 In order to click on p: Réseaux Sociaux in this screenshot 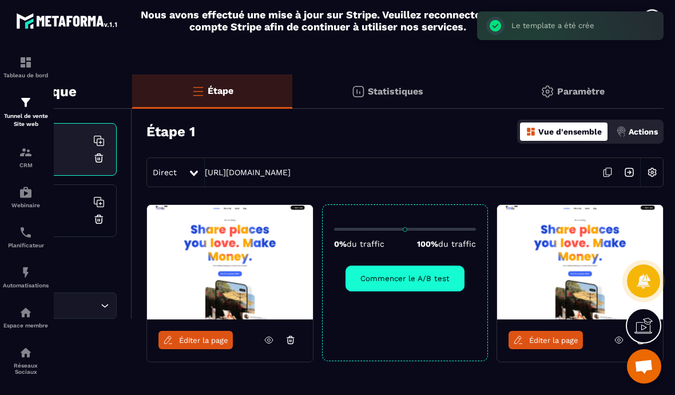, I will do `click(26, 368)`.